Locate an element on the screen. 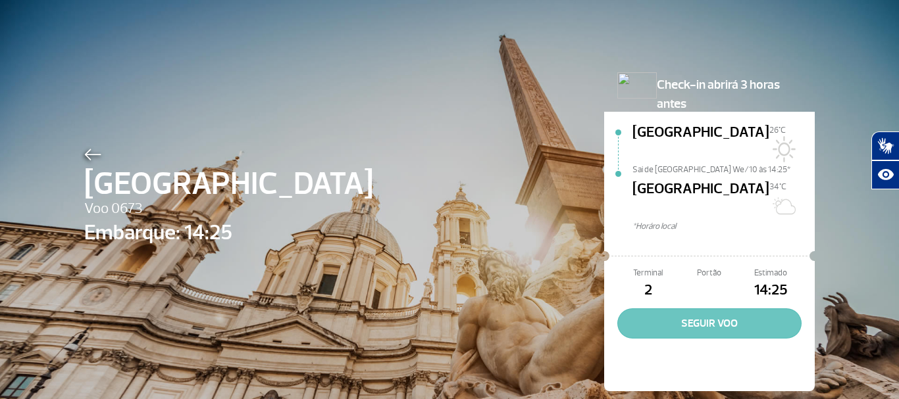 The height and width of the screenshot is (399, 899). img: Sol is located at coordinates (782, 149).